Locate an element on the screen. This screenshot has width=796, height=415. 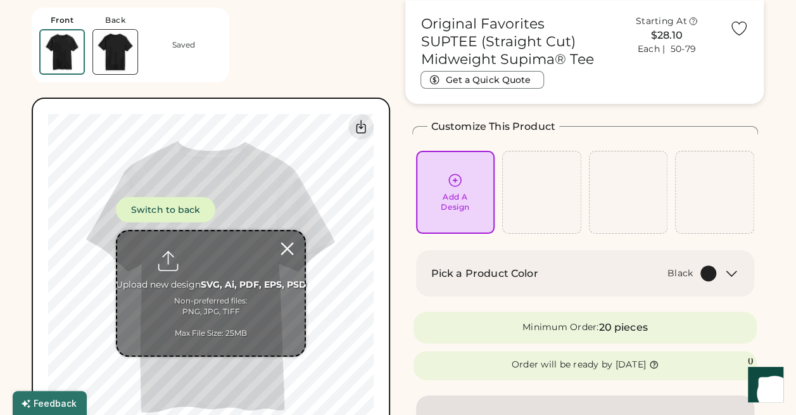
div: Front is located at coordinates (62, 20).